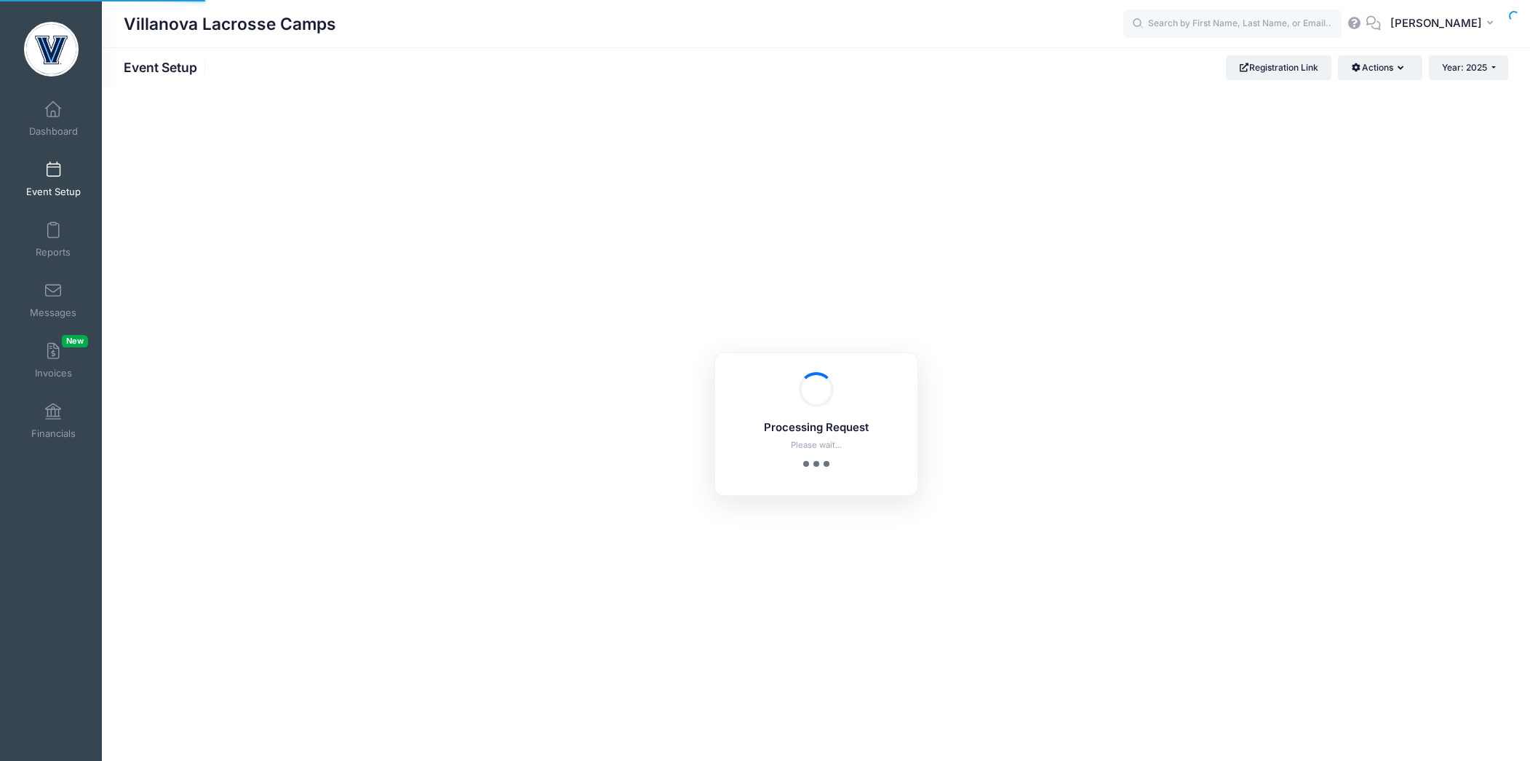 The width and height of the screenshot is (1530, 761). What do you see at coordinates (53, 312) in the screenshot?
I see `span: Messages` at bounding box center [53, 312].